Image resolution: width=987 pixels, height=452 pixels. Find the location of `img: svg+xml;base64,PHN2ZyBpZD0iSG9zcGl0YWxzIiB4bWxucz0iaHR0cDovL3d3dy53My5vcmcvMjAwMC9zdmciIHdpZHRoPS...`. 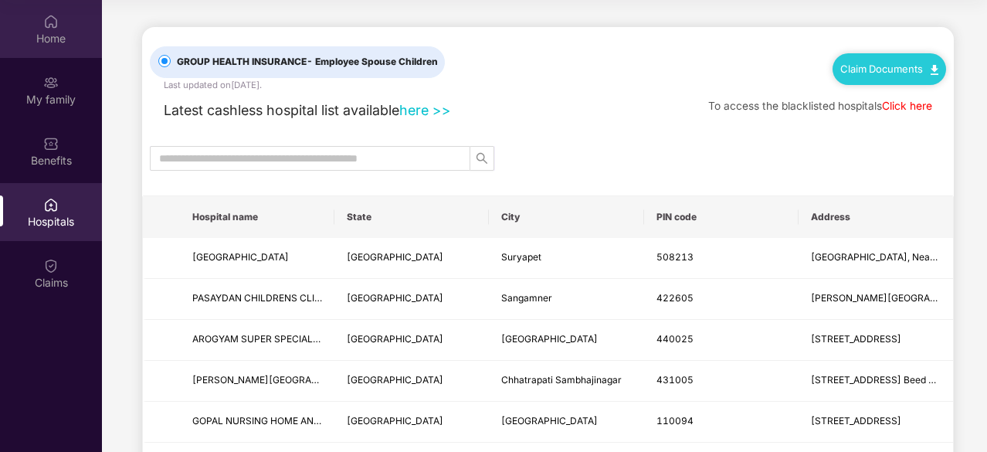

img: svg+xml;base64,PHN2ZyBpZD0iSG9zcGl0YWxzIiB4bWxucz0iaHR0cDovL3d3dy53My5vcmcvMjAwMC9zdmciIHdpZHRoPS... is located at coordinates (51, 205).